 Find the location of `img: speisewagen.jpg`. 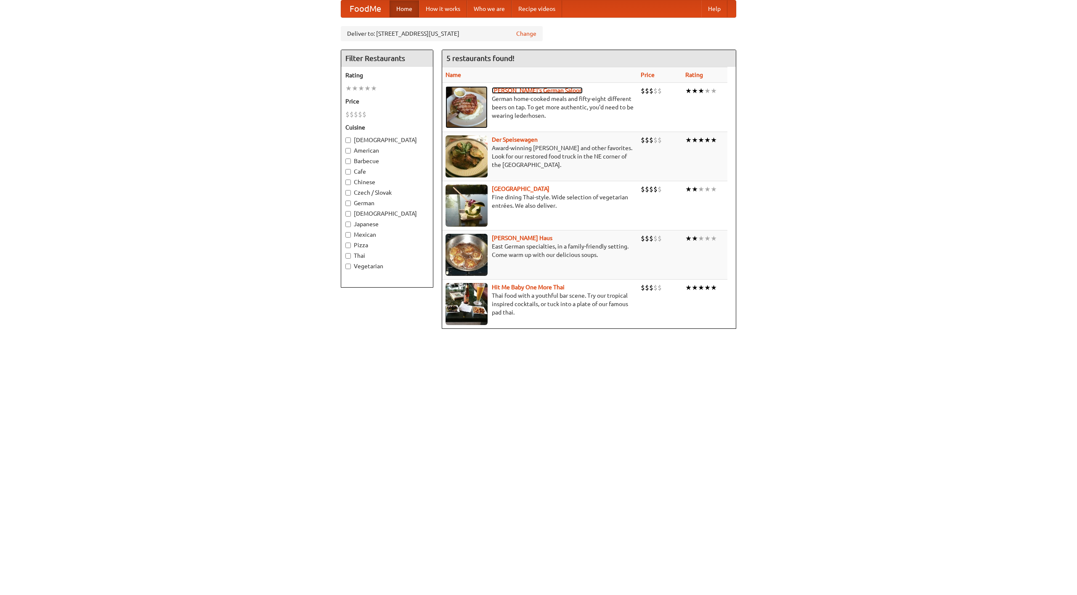

img: speisewagen.jpg is located at coordinates (466, 156).